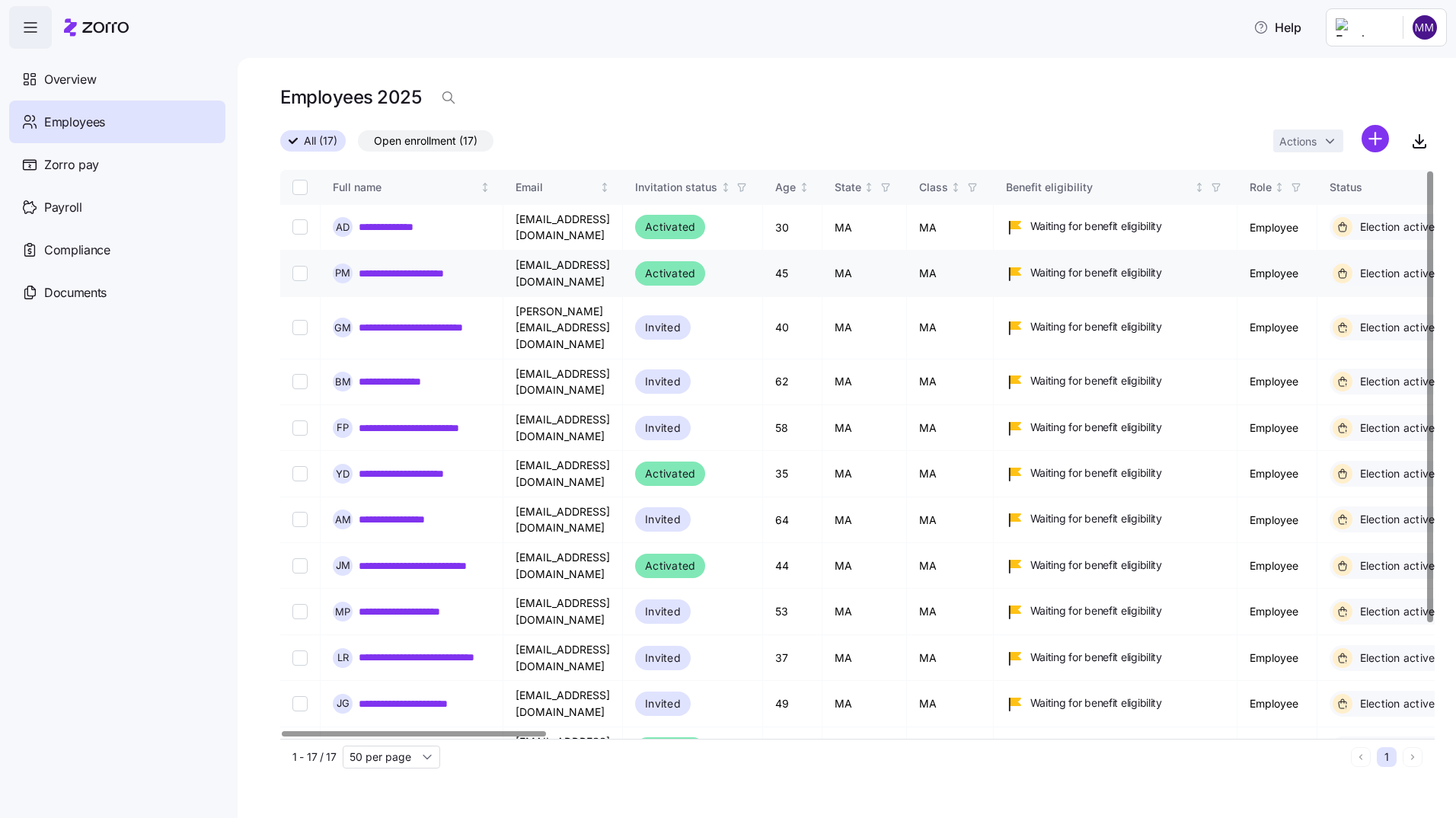  I want to click on div: Class, so click(933, 188).